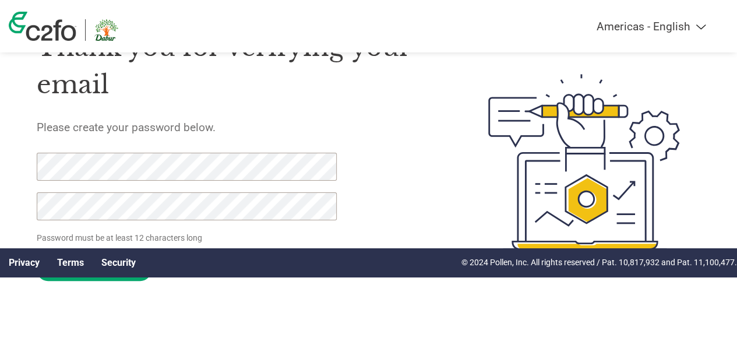  I want to click on a: Security, so click(118, 262).